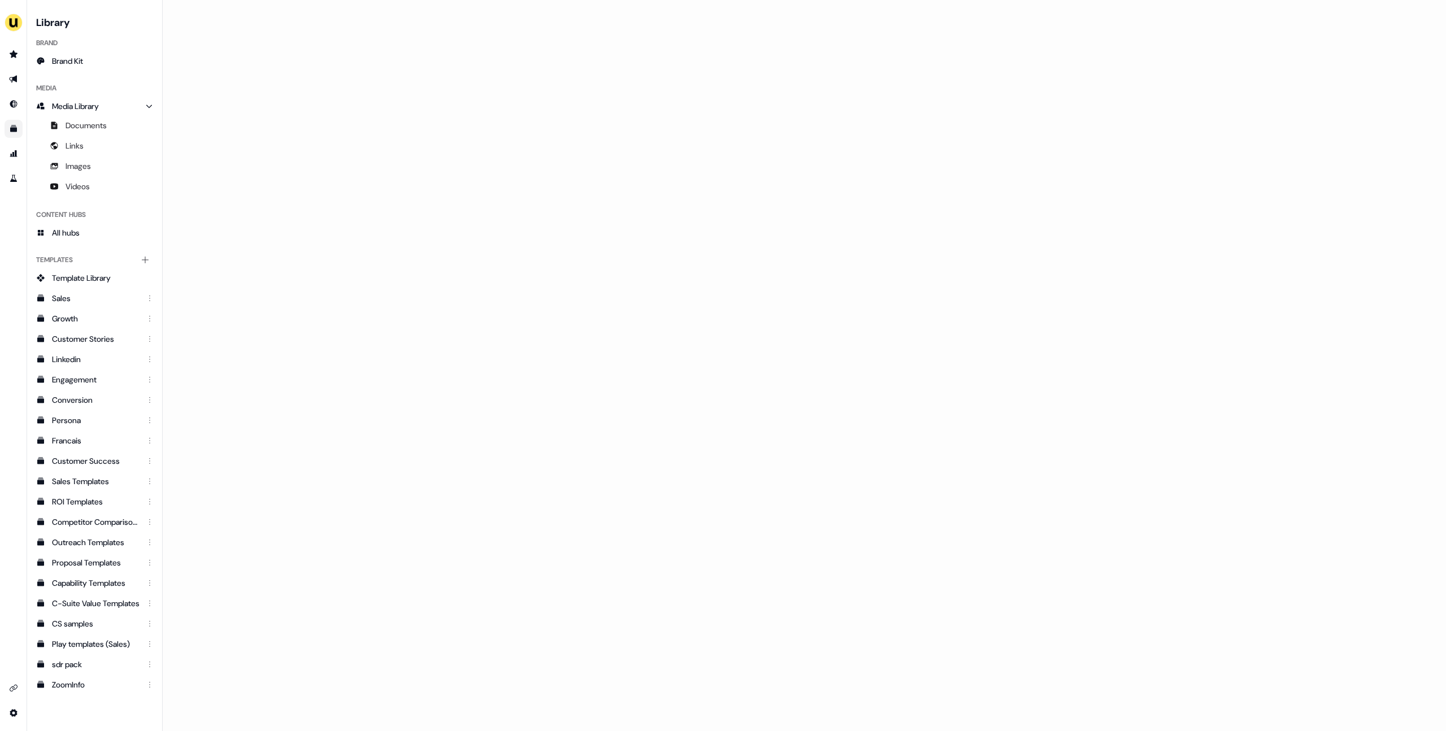 The width and height of the screenshot is (1446, 731). What do you see at coordinates (67, 61) in the screenshot?
I see `span: Brand Kit` at bounding box center [67, 61].